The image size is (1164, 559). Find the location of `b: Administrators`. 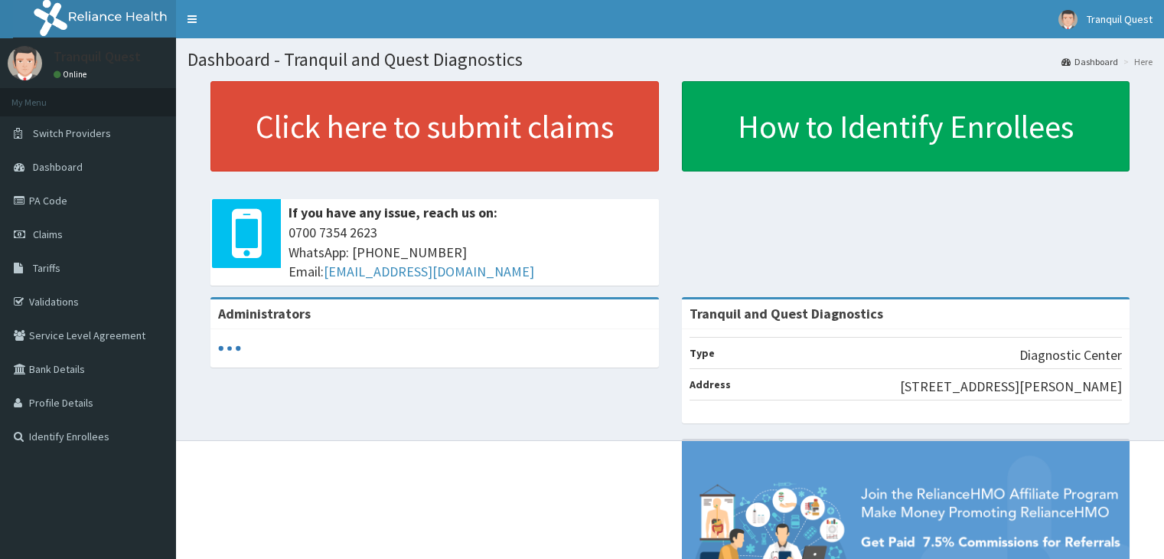

b: Administrators is located at coordinates (264, 313).